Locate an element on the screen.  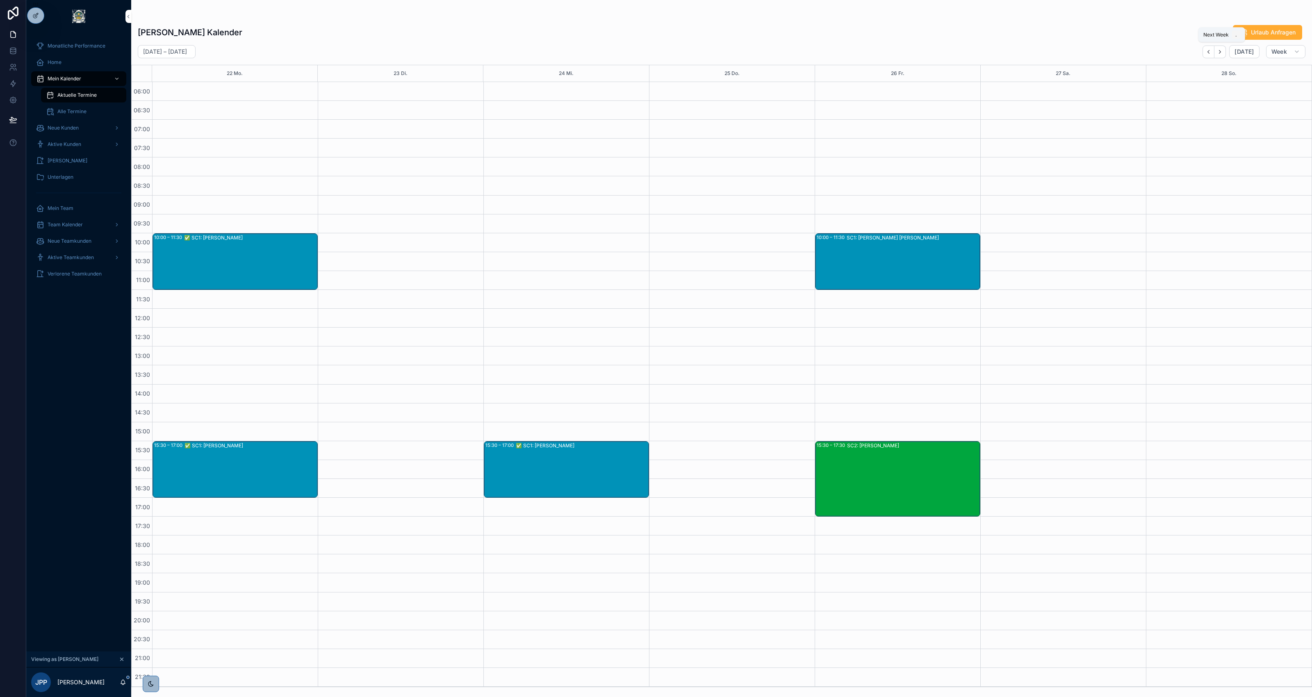
span: Aktive Teamkunden is located at coordinates (71, 258).